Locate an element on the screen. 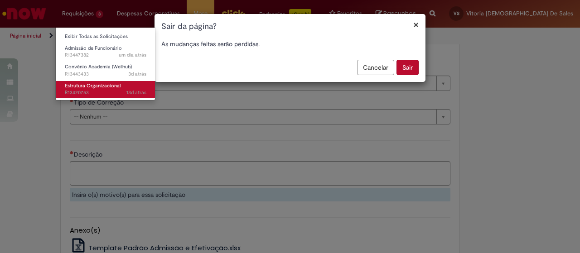  span: R13447382 is located at coordinates (106, 55).